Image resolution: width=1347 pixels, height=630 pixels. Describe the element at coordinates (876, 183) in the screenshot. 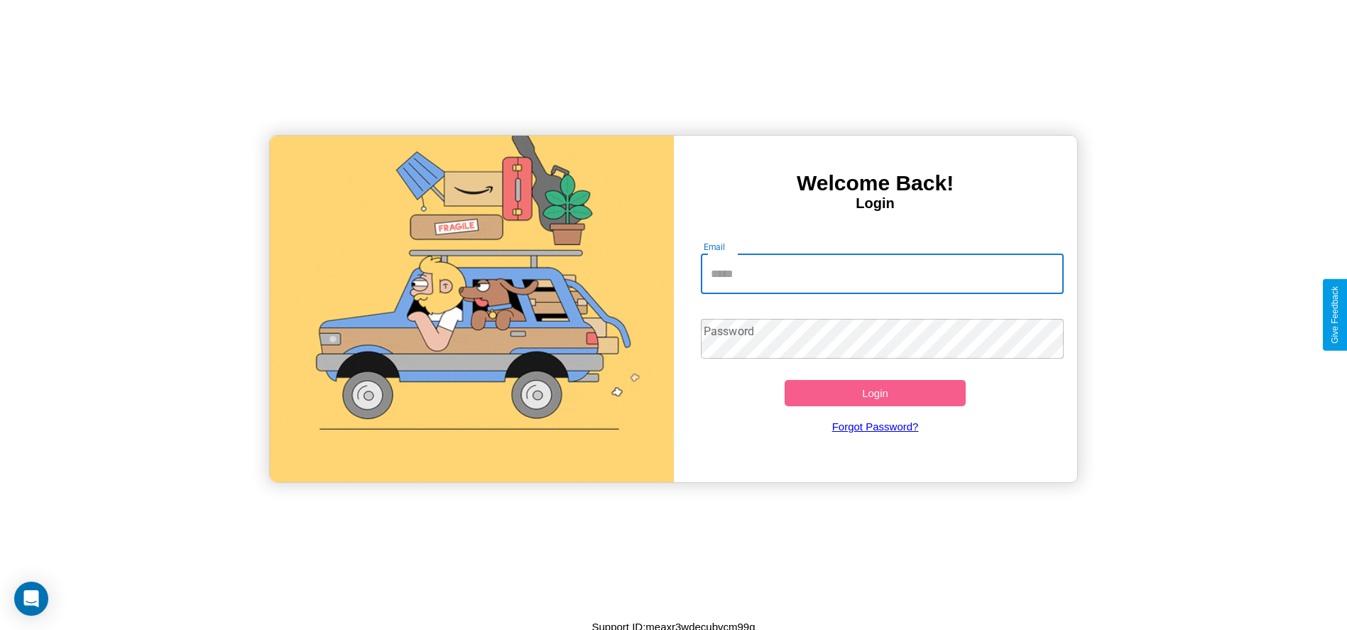

I see `h3: Welcome Back!` at that location.